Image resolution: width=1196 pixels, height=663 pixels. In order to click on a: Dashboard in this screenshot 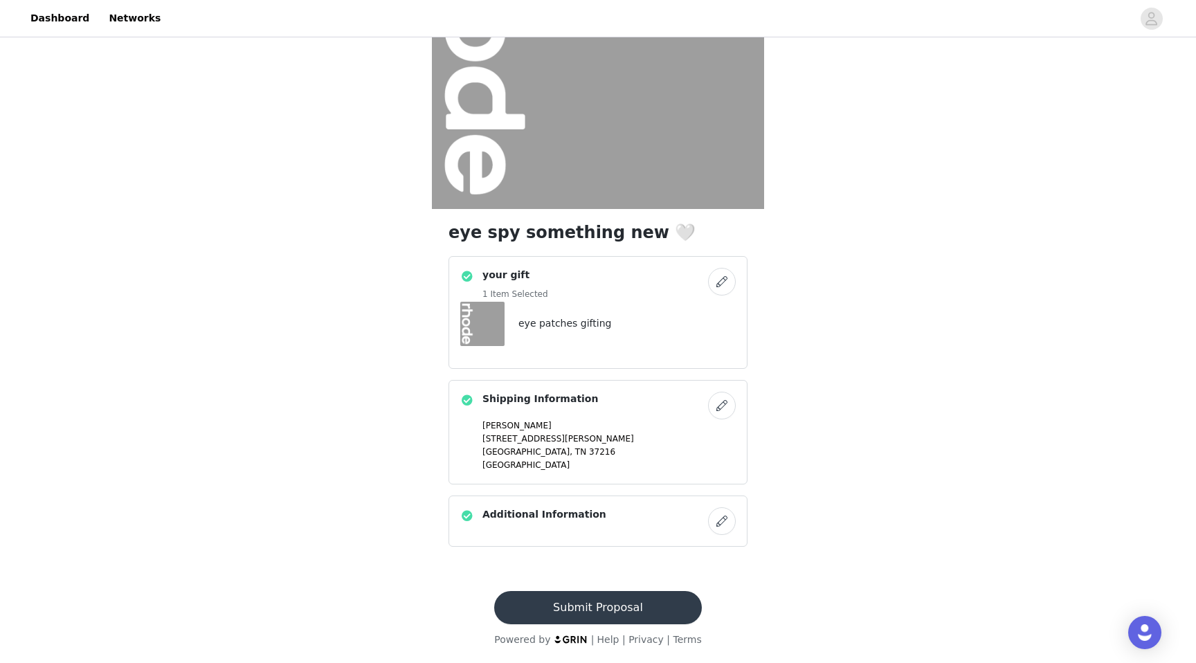, I will do `click(60, 18)`.